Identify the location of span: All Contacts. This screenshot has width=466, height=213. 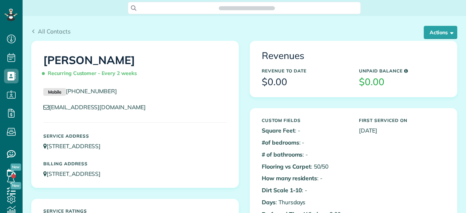
(54, 31).